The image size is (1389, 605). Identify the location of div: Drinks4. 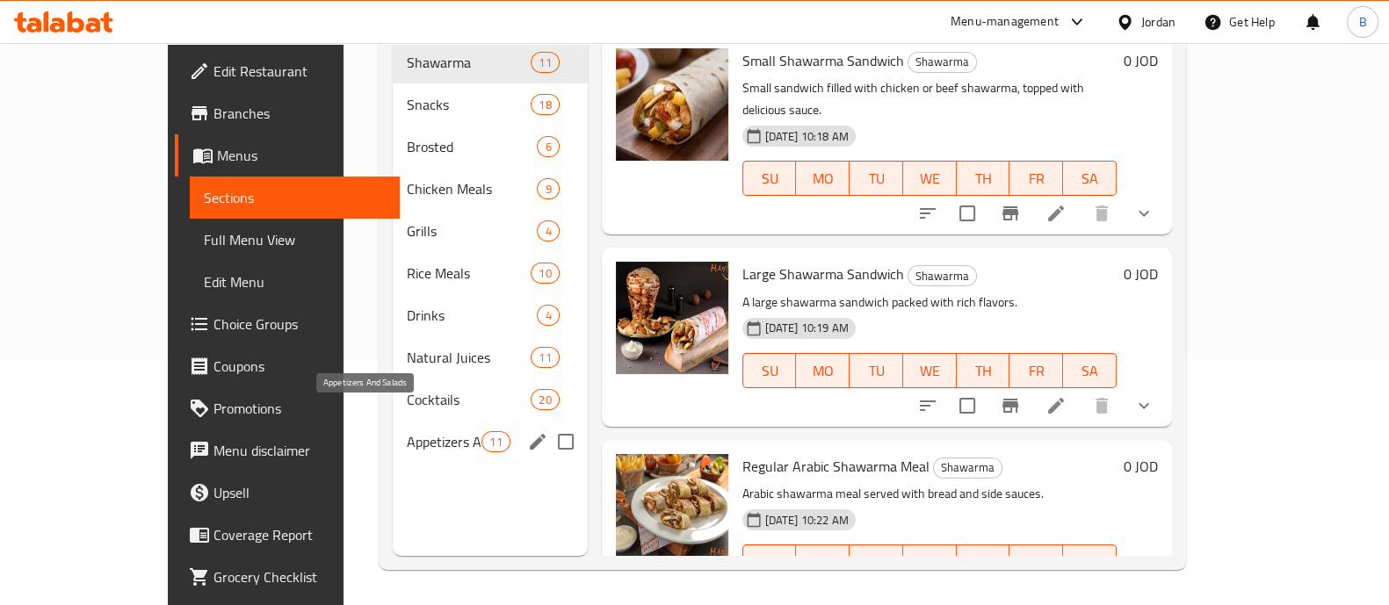
(490, 315).